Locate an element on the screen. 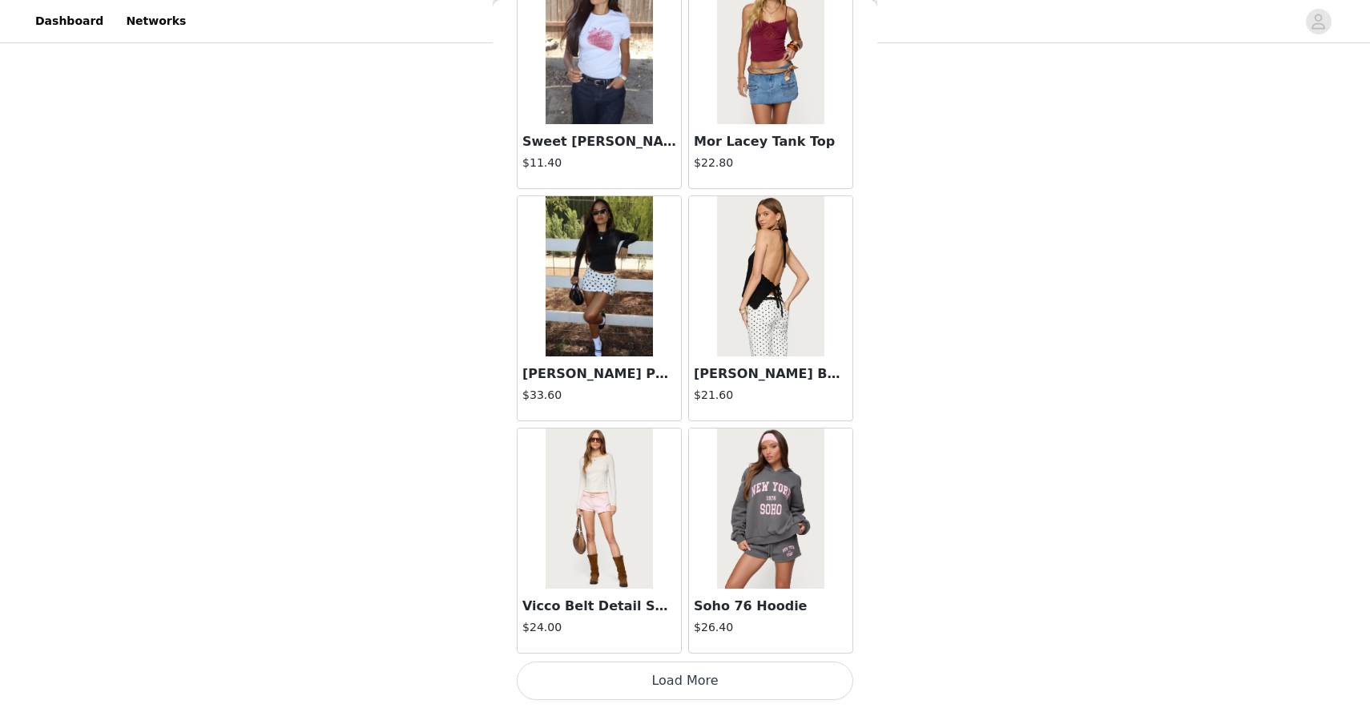 The width and height of the screenshot is (1370, 708). img: Ivey Backless Crochet Halter Top is located at coordinates (770, 276).